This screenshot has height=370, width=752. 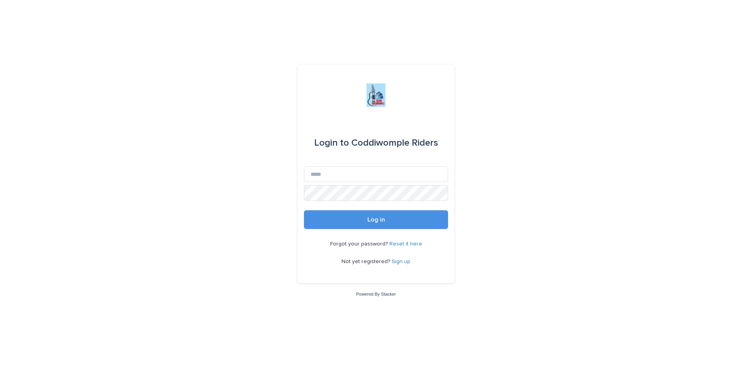 What do you see at coordinates (376, 95) in the screenshot?
I see `img: jxsLJbdS1eYBI7rVAS4p` at bounding box center [376, 95].